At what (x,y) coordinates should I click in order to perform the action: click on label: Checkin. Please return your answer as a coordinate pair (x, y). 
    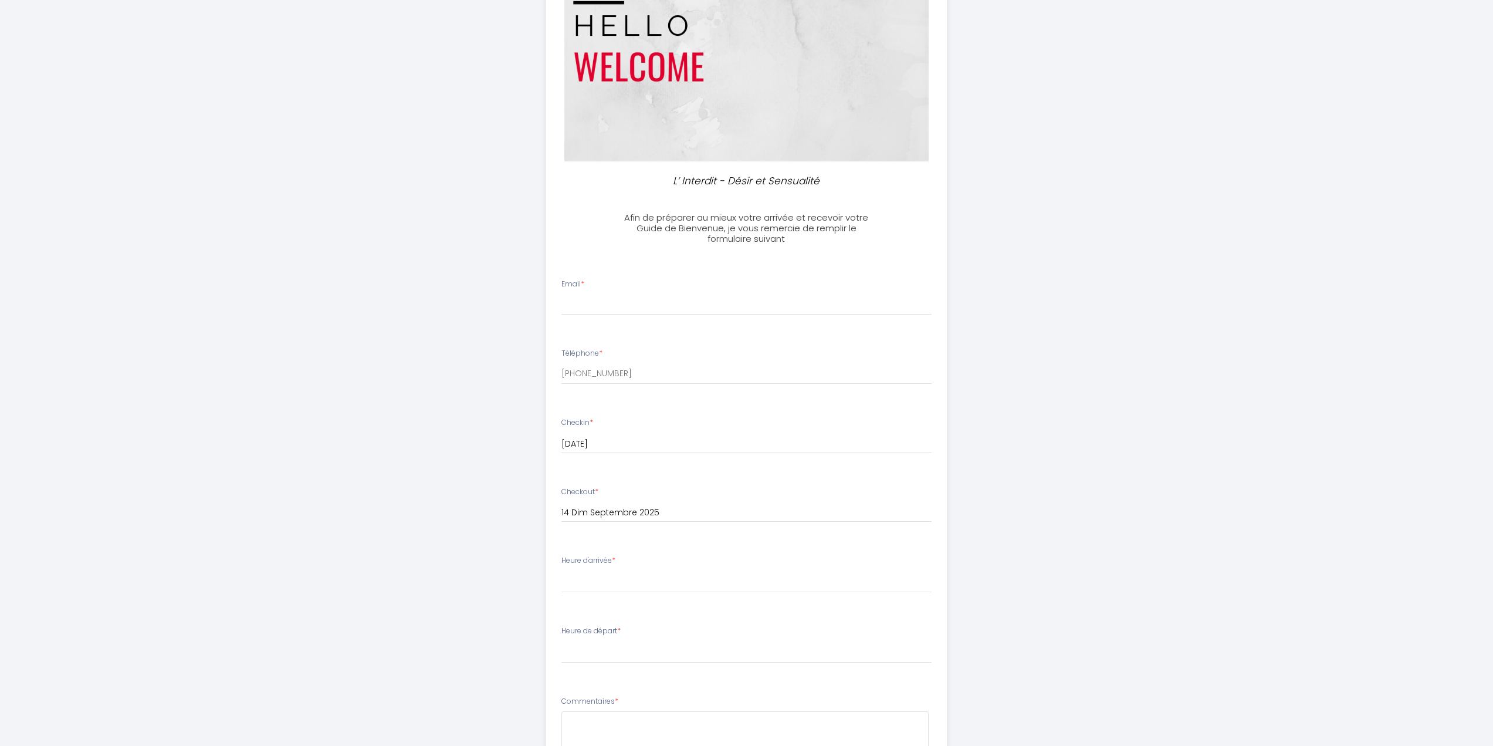
    Looking at the image, I should click on (577, 422).